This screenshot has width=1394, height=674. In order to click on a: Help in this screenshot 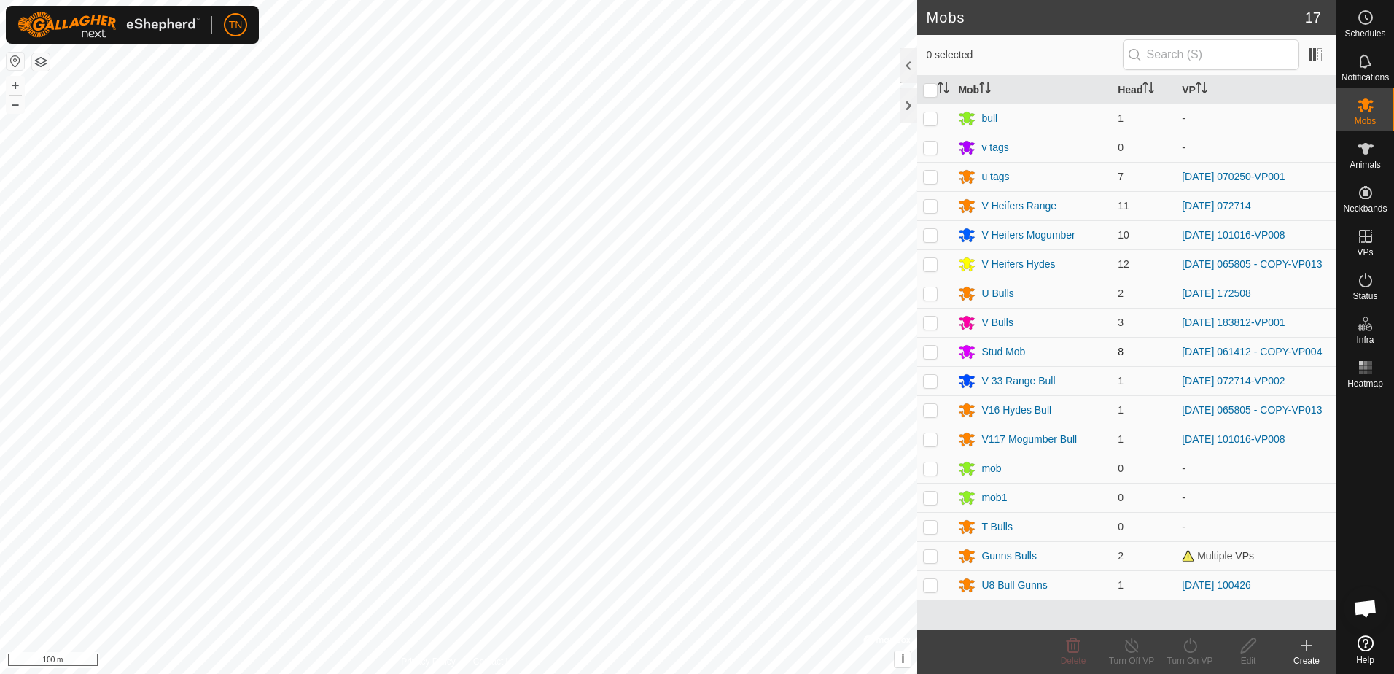, I will do `click(1365, 649)`.